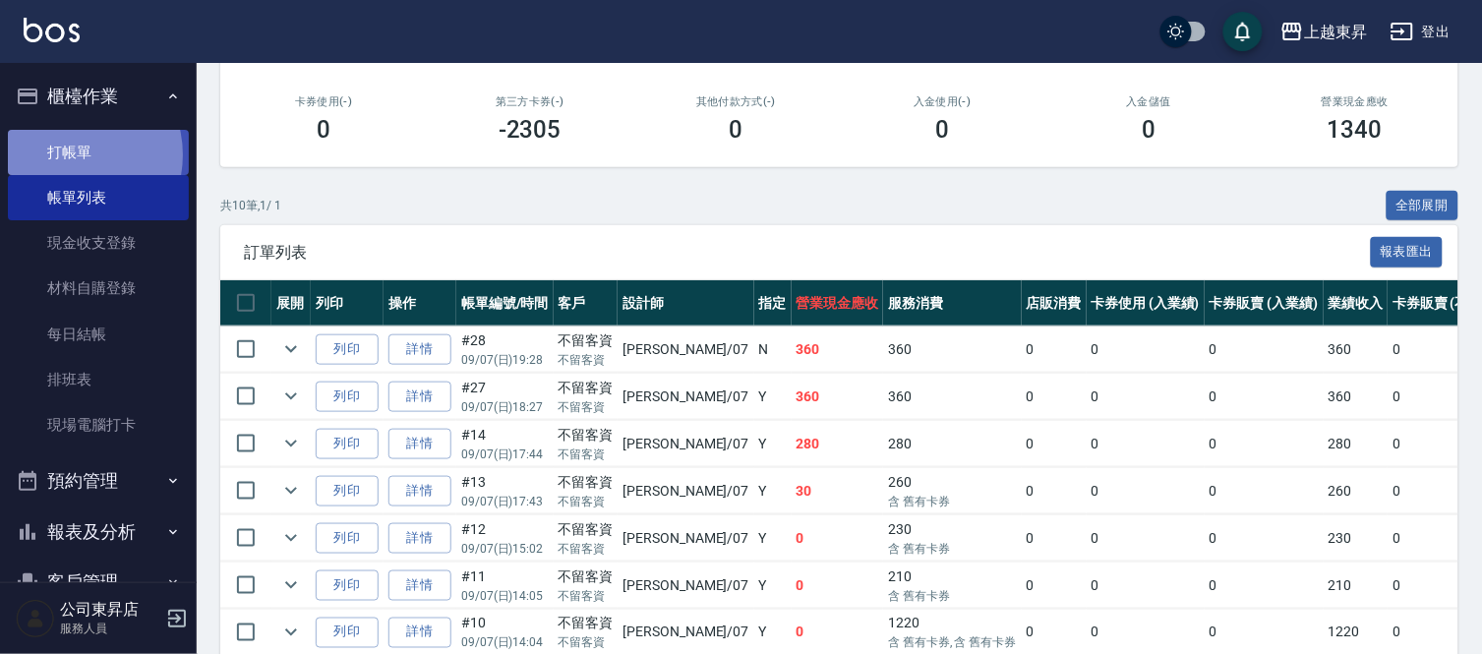 The height and width of the screenshot is (654, 1482). What do you see at coordinates (504, 349) in the screenshot?
I see `td: #28` at bounding box center [504, 349].